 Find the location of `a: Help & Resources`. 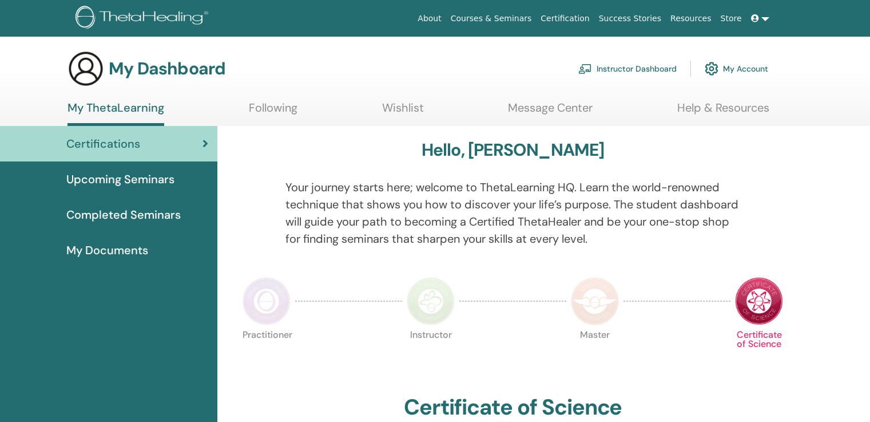

a: Help & Resources is located at coordinates (723, 112).